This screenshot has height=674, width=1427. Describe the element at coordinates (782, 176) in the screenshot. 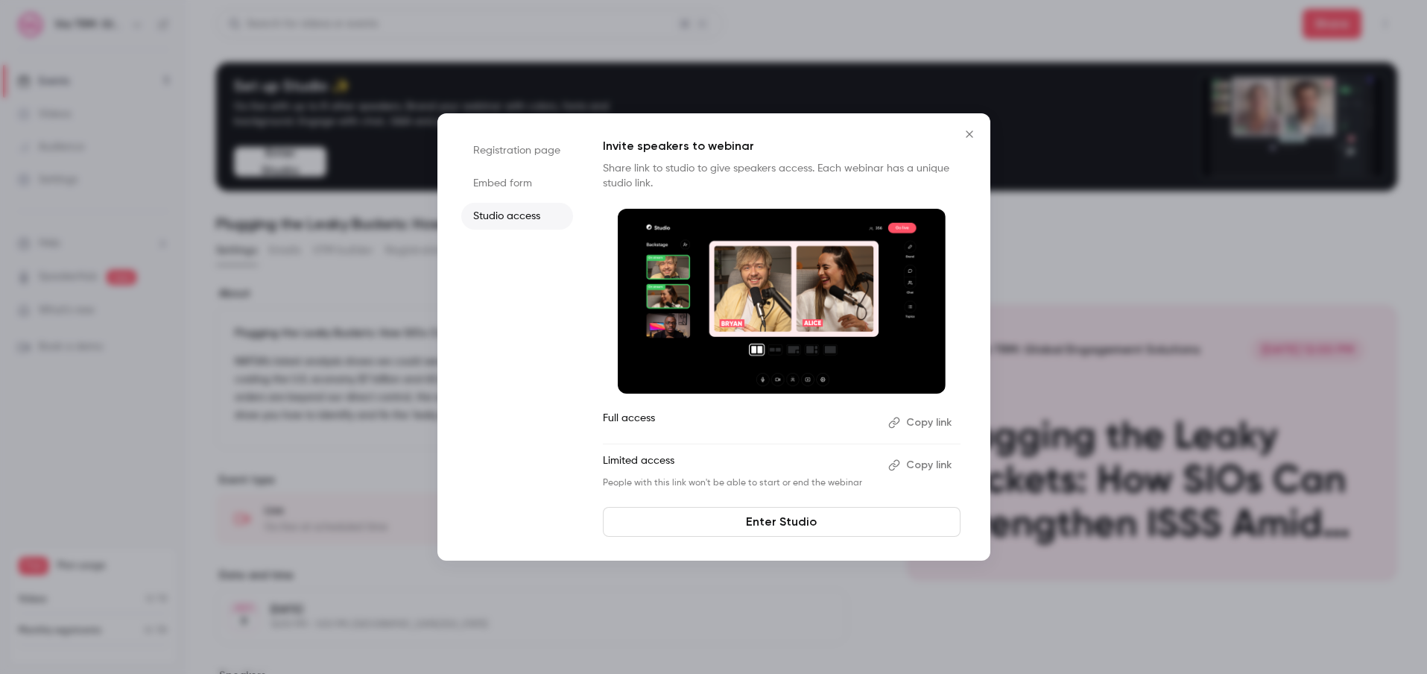

I see `p: Share link to studio to give speakers access. Each webinar has a unique studio link.` at that location.